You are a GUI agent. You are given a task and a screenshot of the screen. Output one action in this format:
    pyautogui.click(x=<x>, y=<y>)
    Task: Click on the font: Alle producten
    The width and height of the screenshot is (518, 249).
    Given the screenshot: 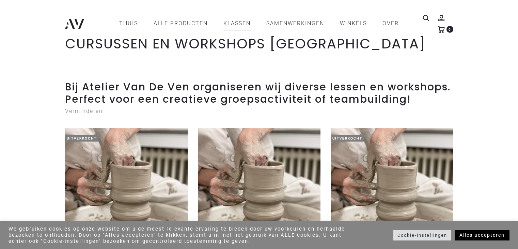 What is the action you would take?
    pyautogui.click(x=181, y=23)
    